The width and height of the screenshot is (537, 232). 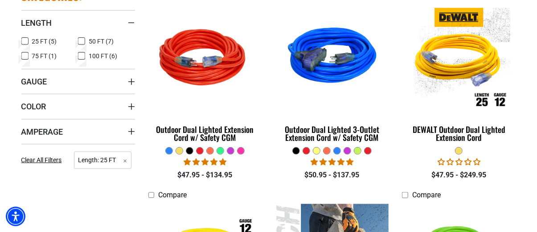 What do you see at coordinates (42, 132) in the screenshot?
I see `span: Amperage` at bounding box center [42, 132].